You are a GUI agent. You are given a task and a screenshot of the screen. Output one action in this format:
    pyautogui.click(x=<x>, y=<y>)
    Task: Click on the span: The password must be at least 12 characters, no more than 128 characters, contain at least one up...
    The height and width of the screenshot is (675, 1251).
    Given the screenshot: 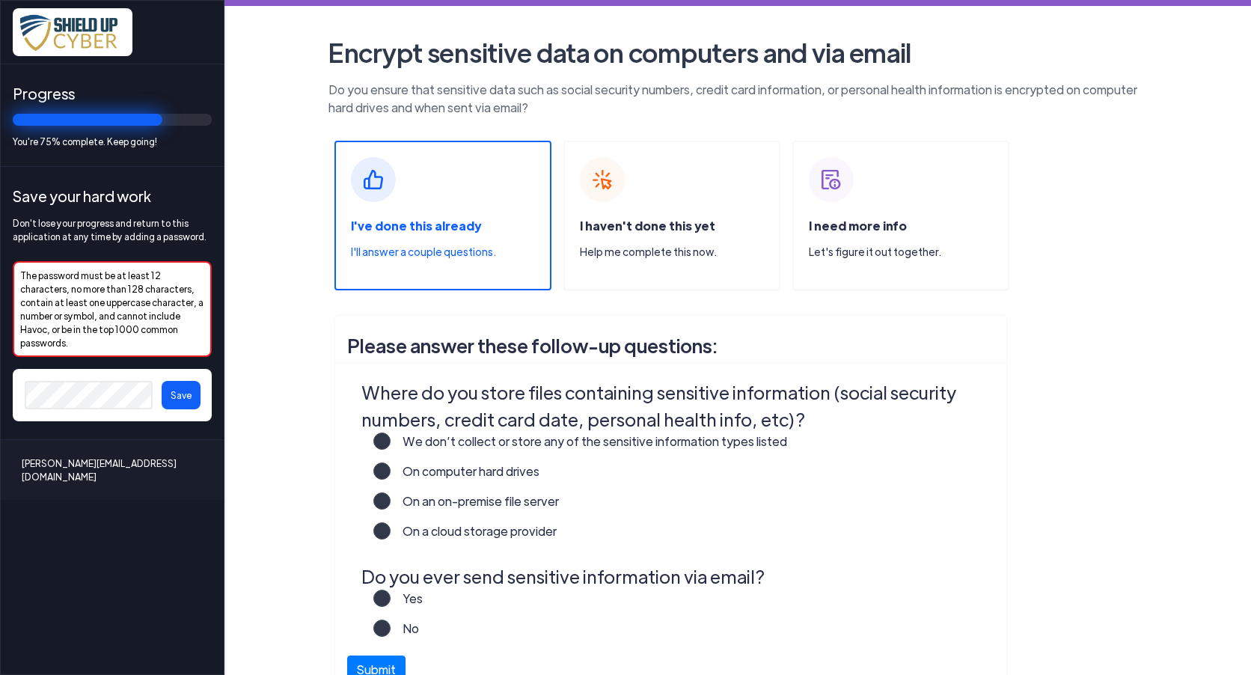 What is the action you would take?
    pyautogui.click(x=112, y=309)
    